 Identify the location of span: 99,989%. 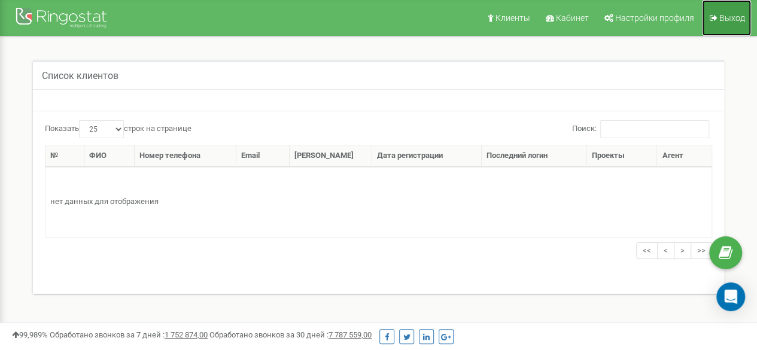
(30, 334).